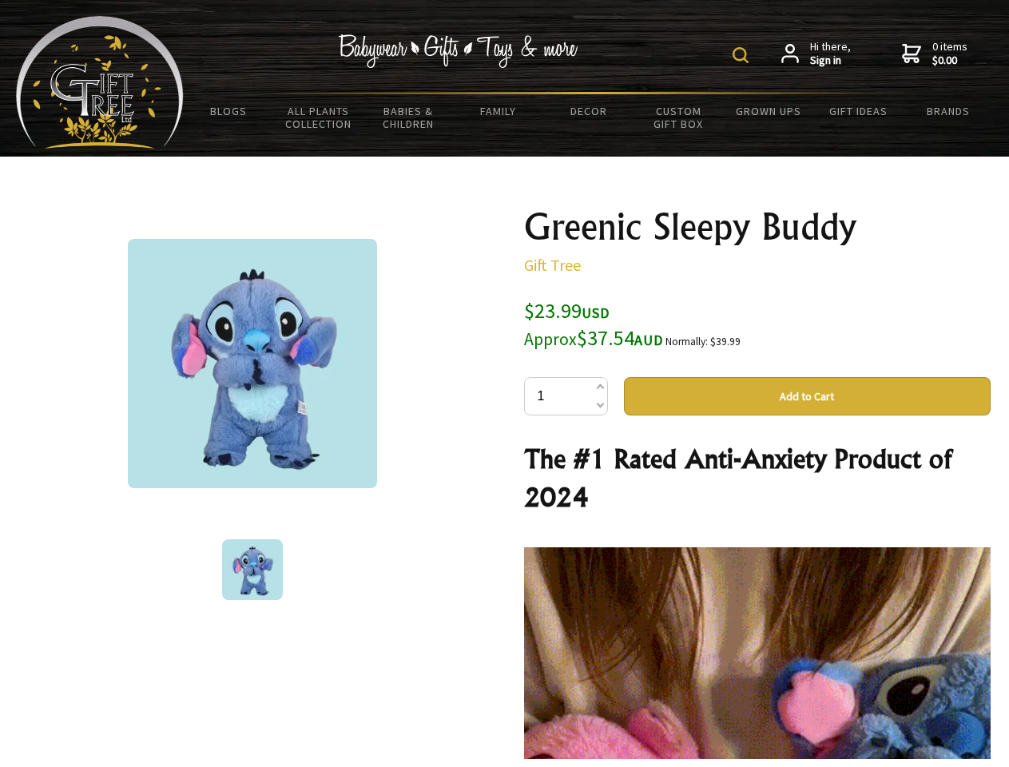  I want to click on a: Decor, so click(588, 111).